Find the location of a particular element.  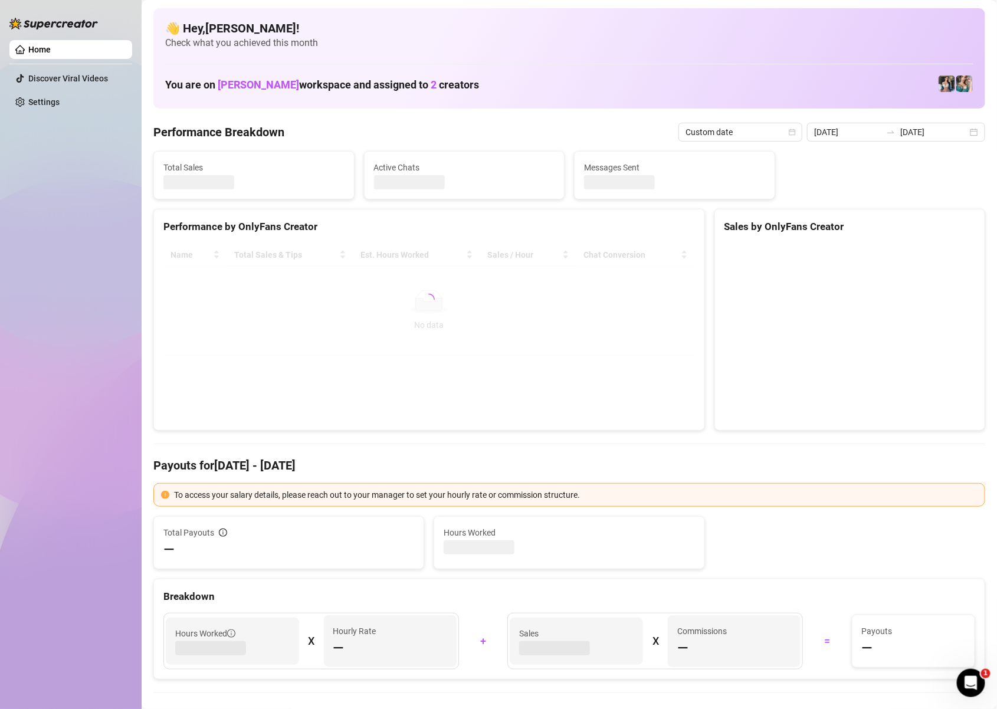

span: exclamation-circle is located at coordinates (165, 495).